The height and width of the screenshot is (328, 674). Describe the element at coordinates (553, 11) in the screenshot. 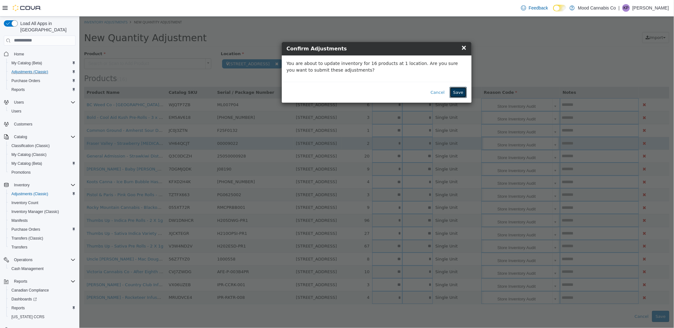

I see `span: Dark Mode` at that location.